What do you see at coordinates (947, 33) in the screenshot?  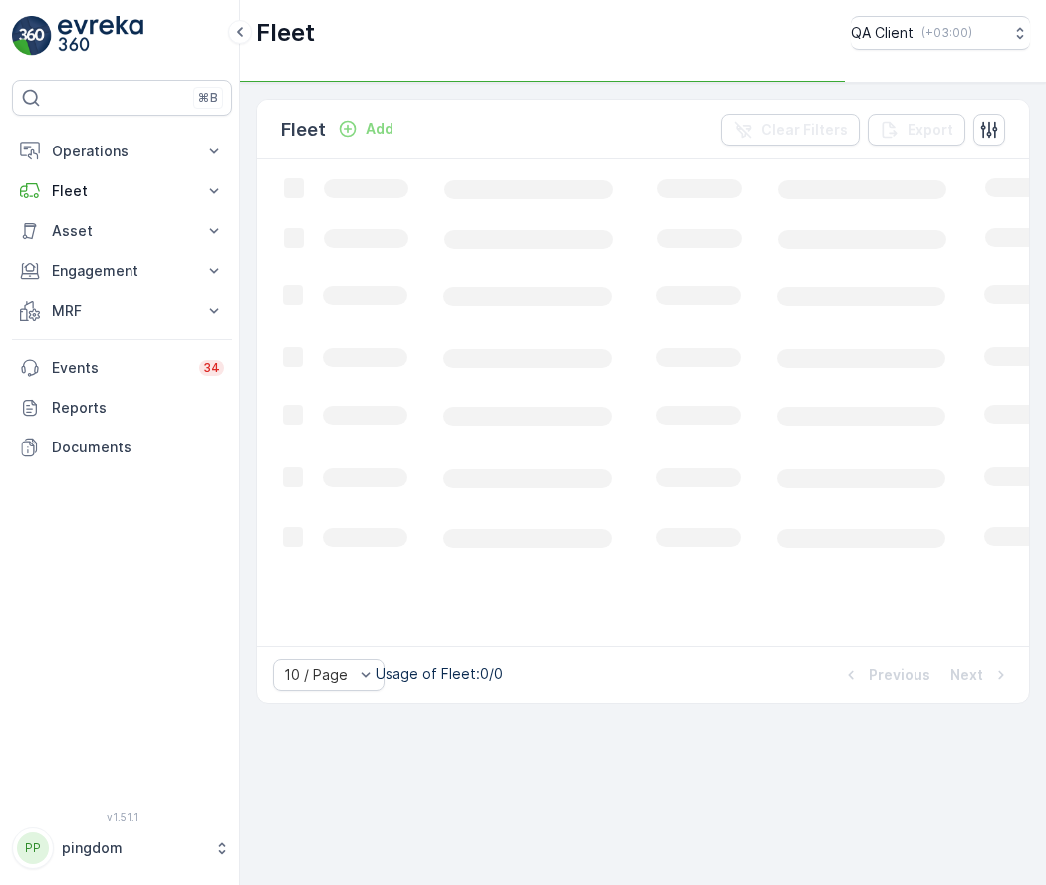 I see `p: ( +03:00 )` at bounding box center [947, 33].